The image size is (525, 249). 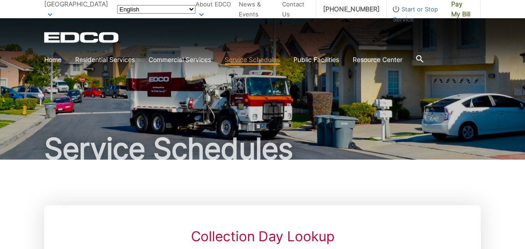 I want to click on a: Resource Center, so click(x=377, y=60).